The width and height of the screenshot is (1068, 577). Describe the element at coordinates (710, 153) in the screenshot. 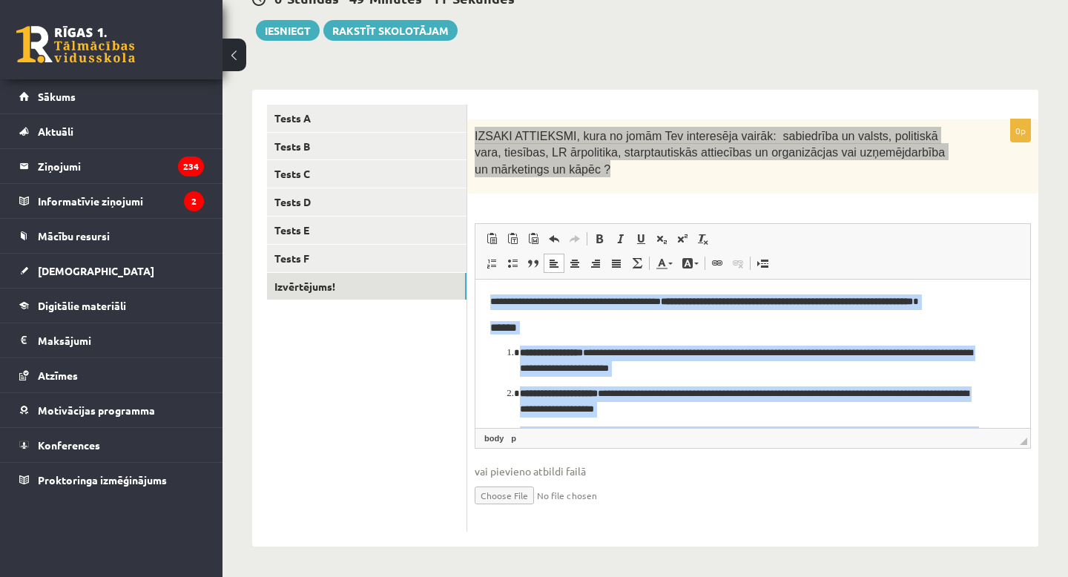

I see `span: IZSAKI ATTIEKSMI, kura no jomām Tev interesēja vairāk: sabiedrība un valsts, politiskā vara, ties...` at that location.